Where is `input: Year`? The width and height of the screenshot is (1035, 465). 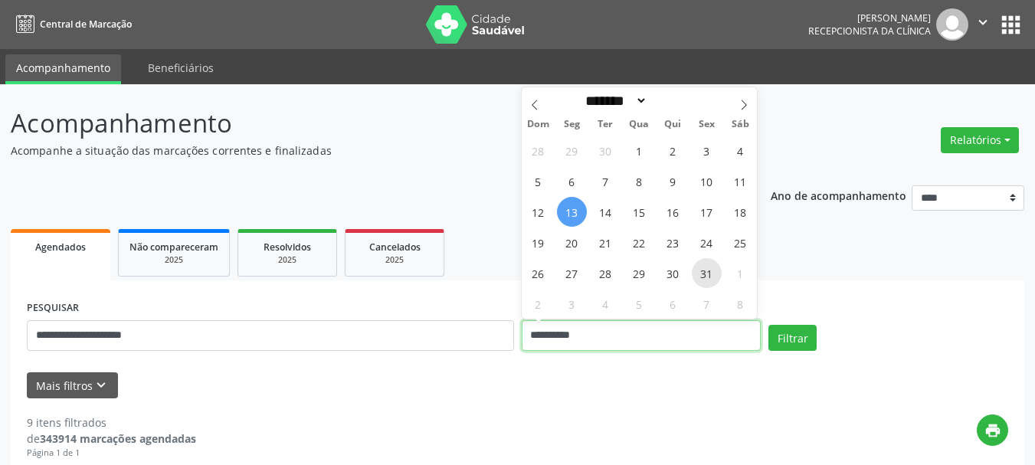 input: Year is located at coordinates (672, 100).